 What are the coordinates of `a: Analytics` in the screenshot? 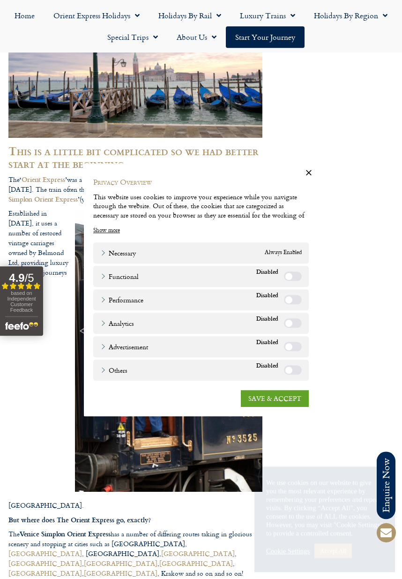 It's located at (117, 322).